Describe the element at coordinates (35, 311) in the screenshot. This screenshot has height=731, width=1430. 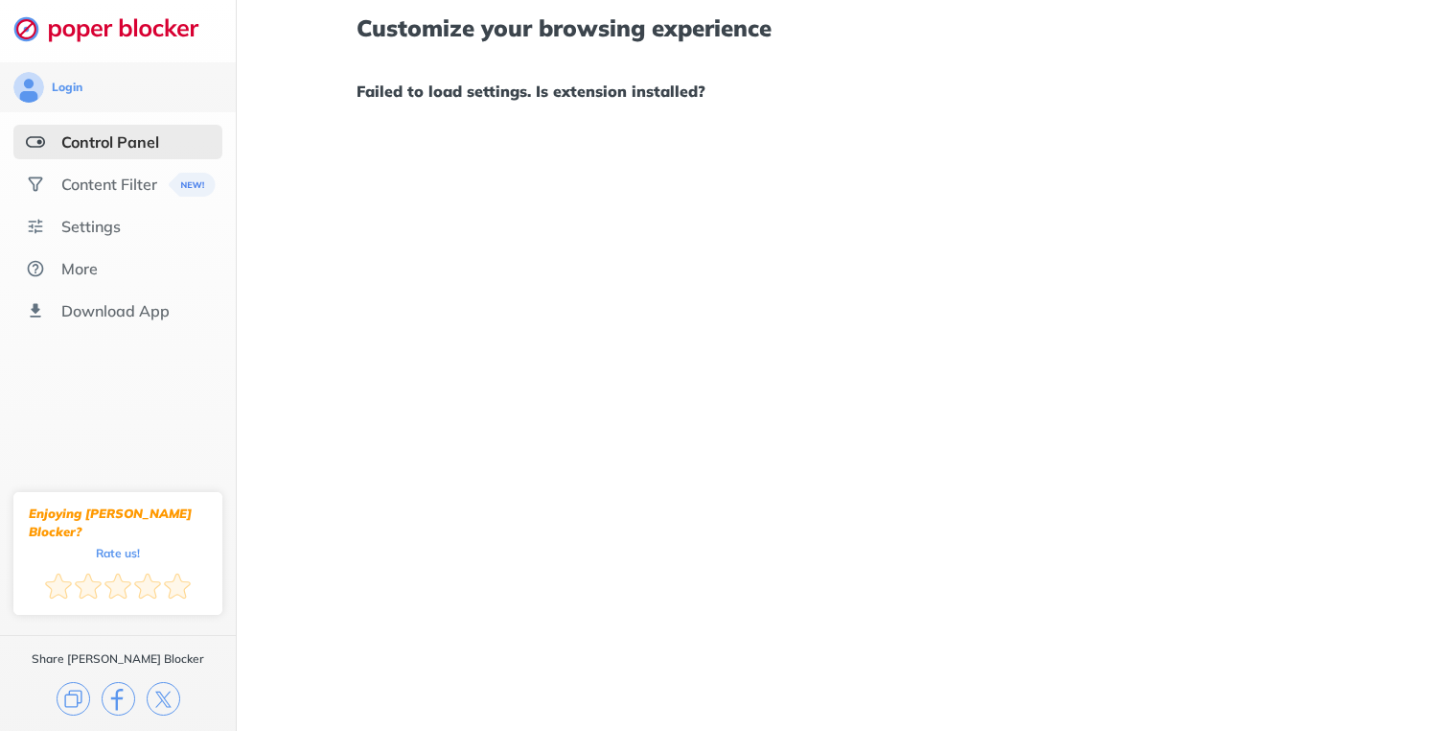
I see `img: download-app.svg` at that location.